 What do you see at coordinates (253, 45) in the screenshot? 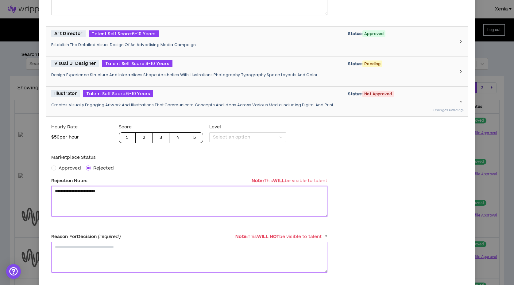
I see `p: Establish The Detailed Visual Design Of An Advertising Media Campaign` at bounding box center [253, 45].